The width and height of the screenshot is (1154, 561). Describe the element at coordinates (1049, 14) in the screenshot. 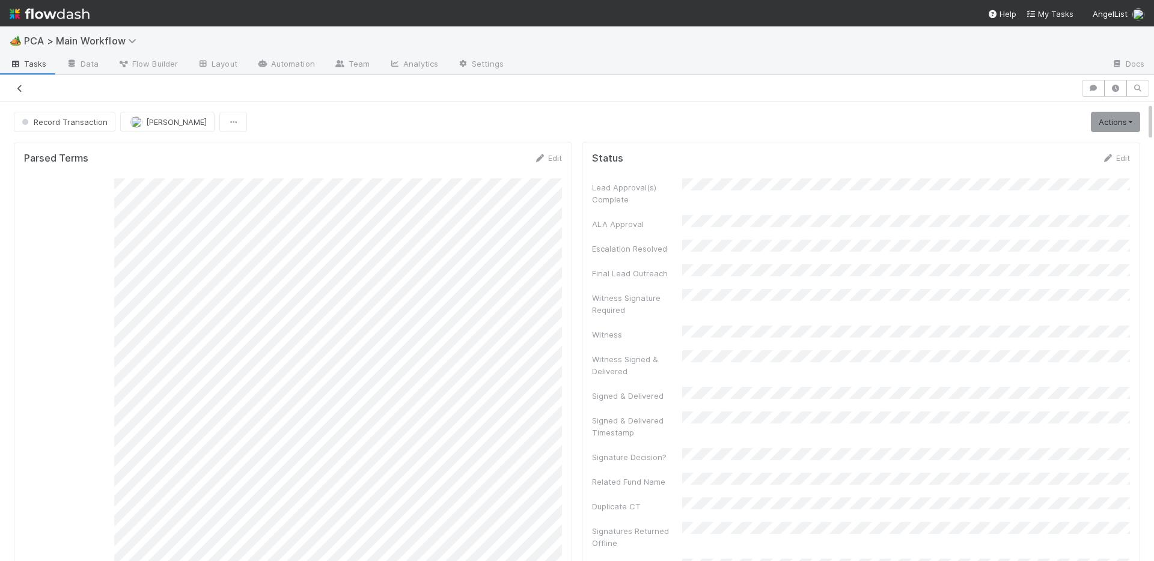

I see `span: My Tasks` at that location.